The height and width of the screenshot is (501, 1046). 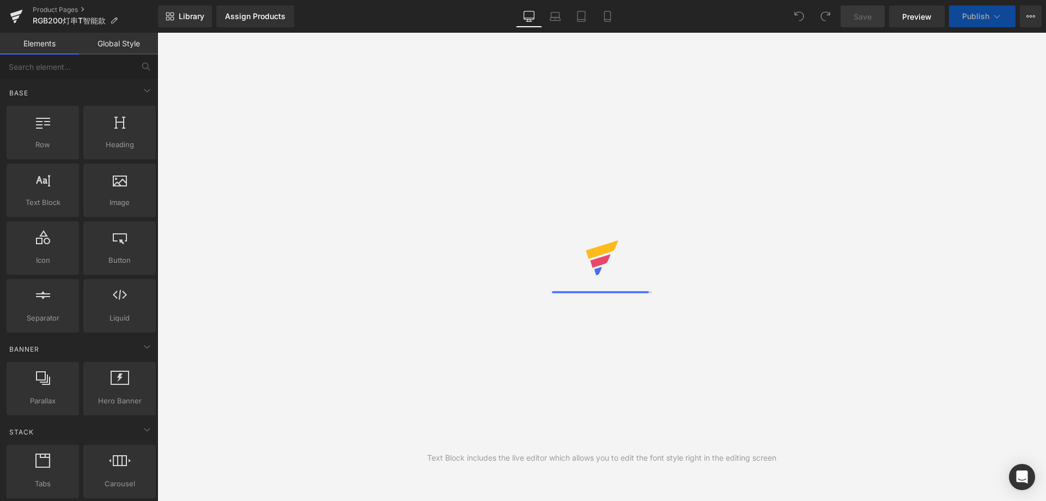 What do you see at coordinates (42, 400) in the screenshot?
I see `span: Parallax` at bounding box center [42, 400].